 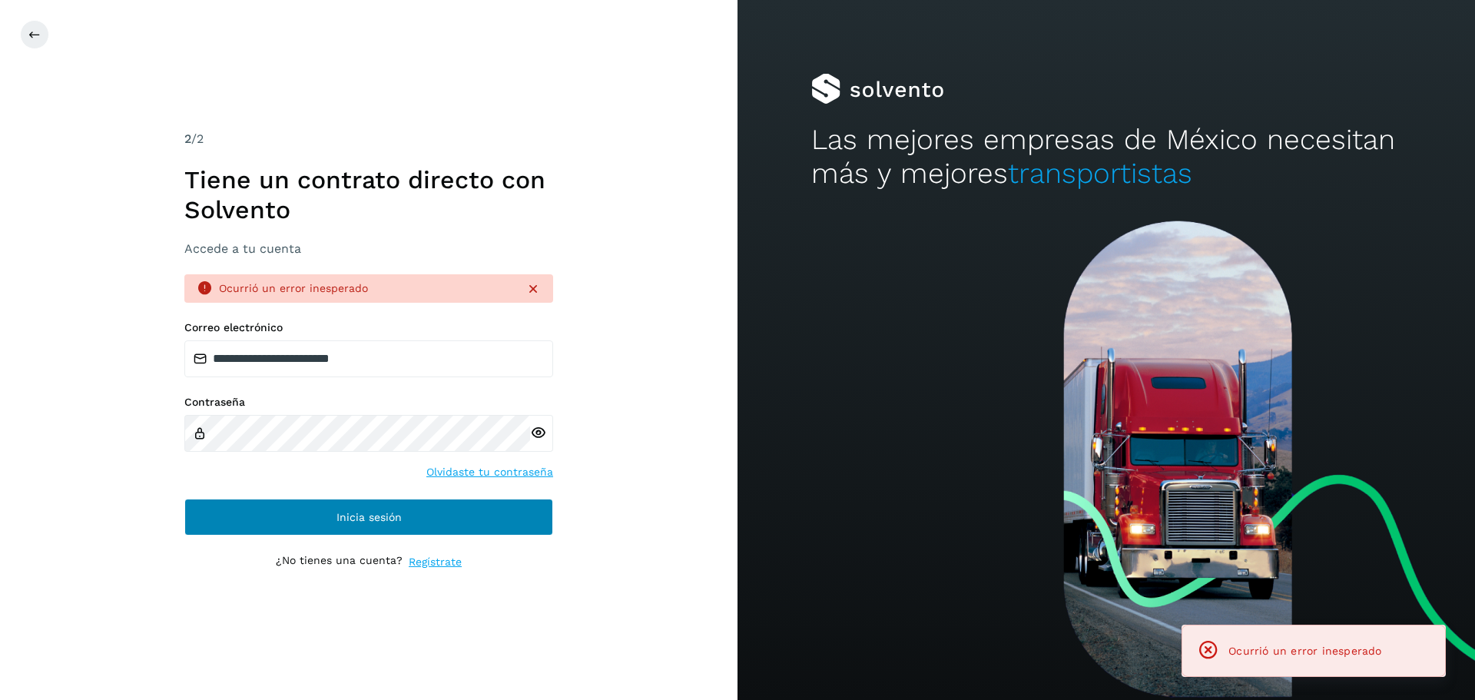 I want to click on h2: Las mejores empresas de México necesitan más y mejores, so click(x=1107, y=157).